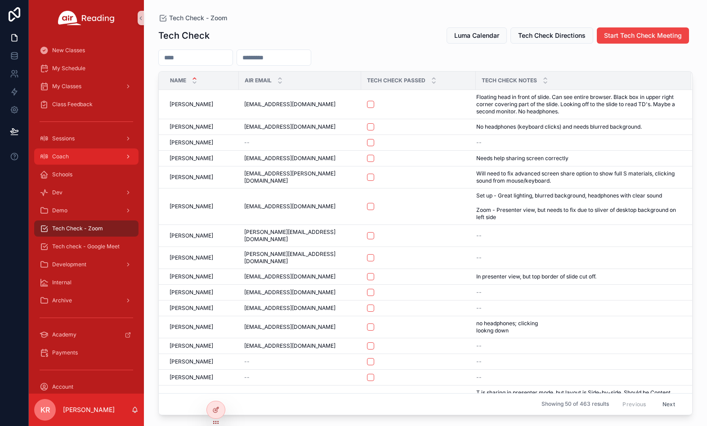  Describe the element at coordinates (579, 277) in the screenshot. I see `a: In presenter view, but top border of slide cut off.` at that location.